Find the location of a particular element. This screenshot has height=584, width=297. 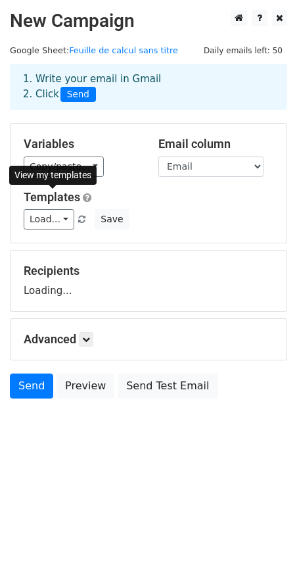

h5: Recipients is located at coordinates (149, 271).